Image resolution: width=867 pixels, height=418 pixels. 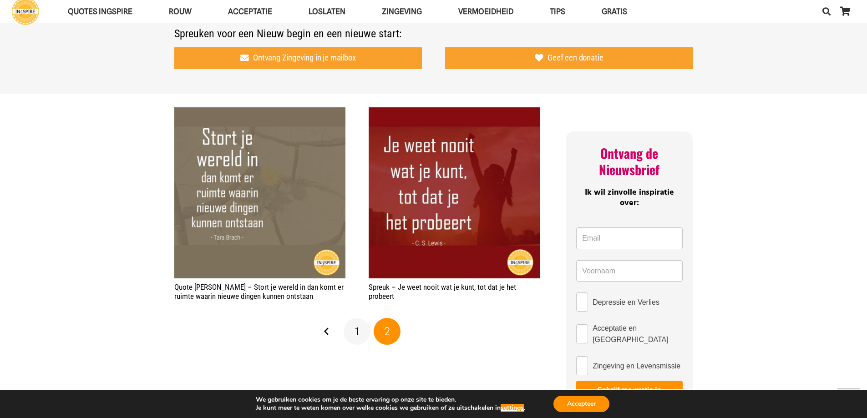 What do you see at coordinates (849, 400) in the screenshot?
I see `a: Terug naar top` at bounding box center [849, 400].